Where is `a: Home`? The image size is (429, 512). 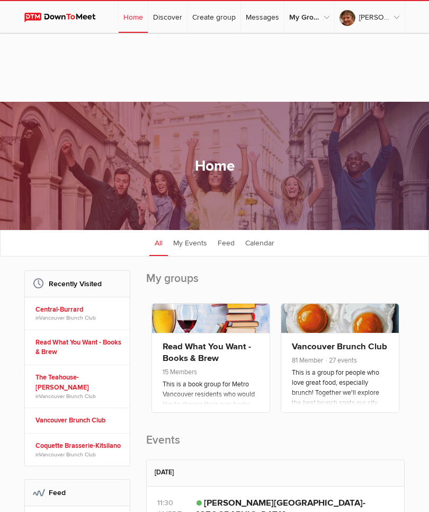
a: Home is located at coordinates (133, 17).